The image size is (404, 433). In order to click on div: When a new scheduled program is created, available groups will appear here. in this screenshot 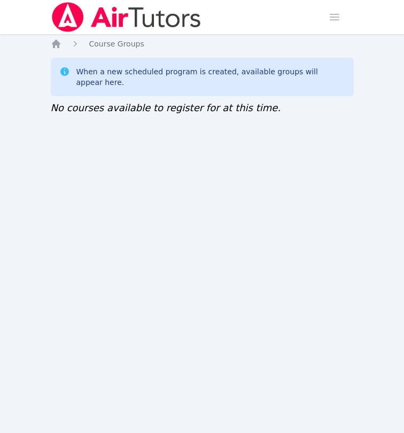, I will do `click(211, 77)`.